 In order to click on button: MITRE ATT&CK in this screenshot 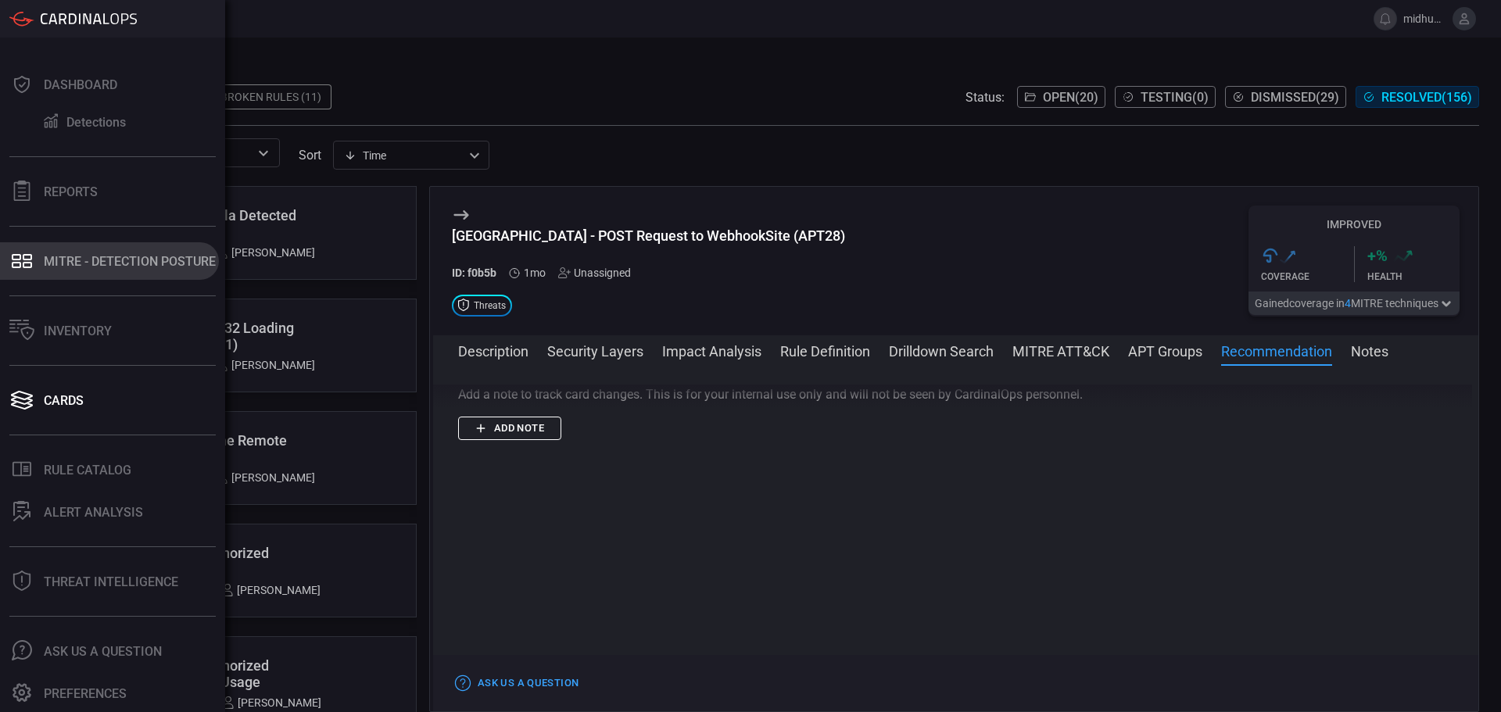, I will do `click(1061, 350)`.